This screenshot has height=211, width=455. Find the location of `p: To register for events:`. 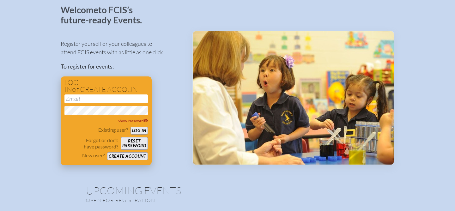

p: To register for events: is located at coordinates (121, 66).